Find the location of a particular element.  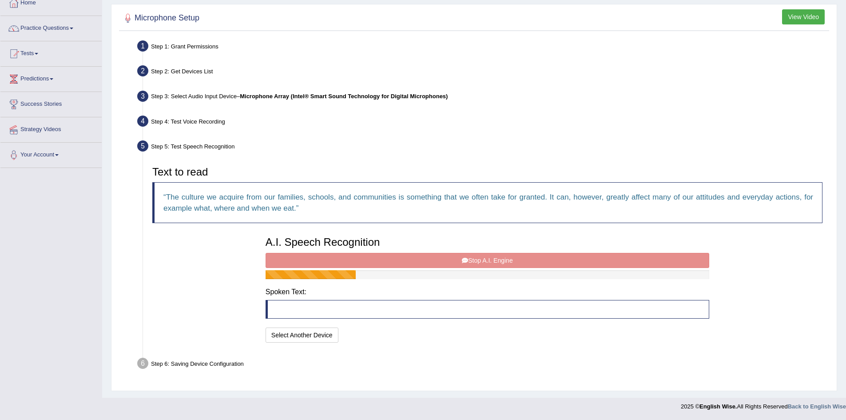

div: Step 5: Test Speech Recognition is located at coordinates (483, 147).